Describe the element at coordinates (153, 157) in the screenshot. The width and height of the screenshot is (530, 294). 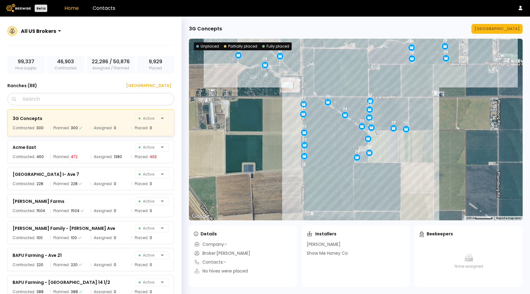
I see `div: 463` at that location.